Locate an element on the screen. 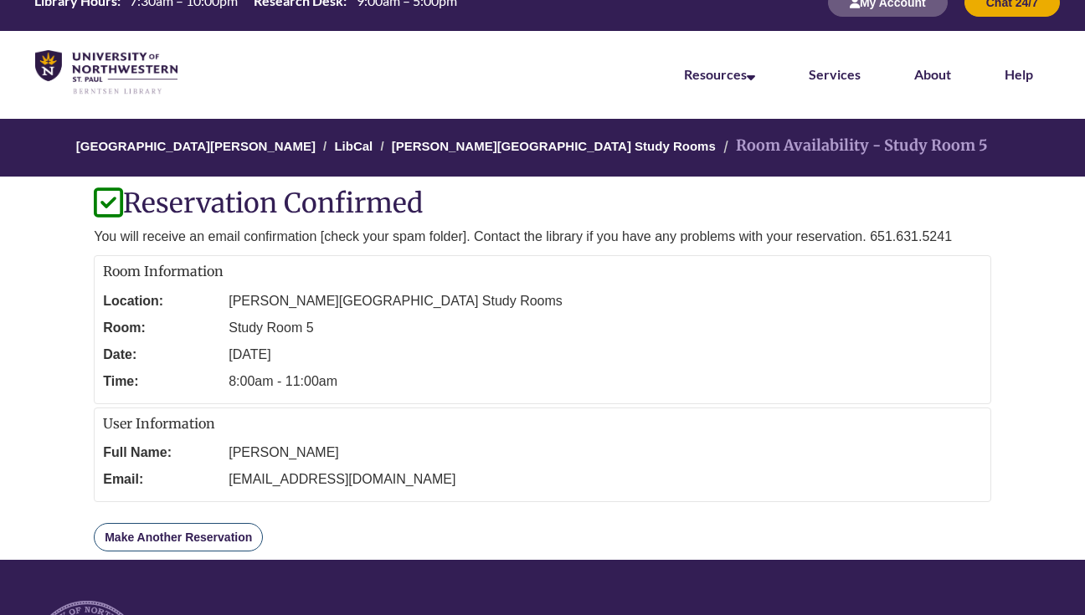 This screenshot has width=1085, height=615. p: You will receive an email confirmation [check your spam folder]. Contact the library if you have ... is located at coordinates (542, 237).